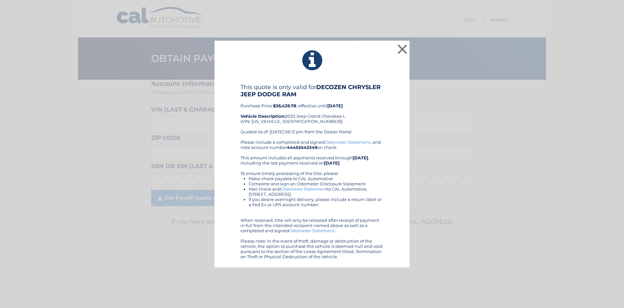 The height and width of the screenshot is (308, 624). I want to click on li: Make check payable to CAL Automotive, so click(316, 178).